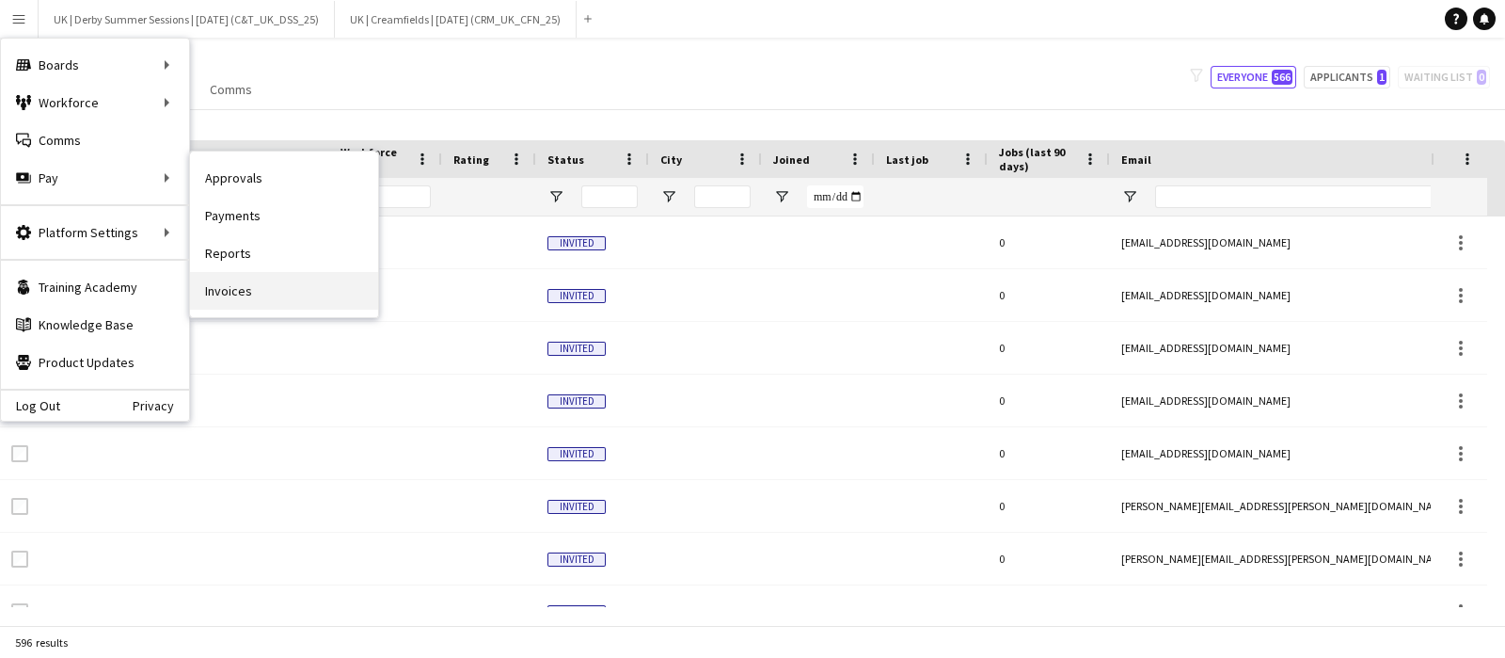 This screenshot has width=1505, height=658. Describe the element at coordinates (95, 287) in the screenshot. I see `a: Training Academy` at that location.